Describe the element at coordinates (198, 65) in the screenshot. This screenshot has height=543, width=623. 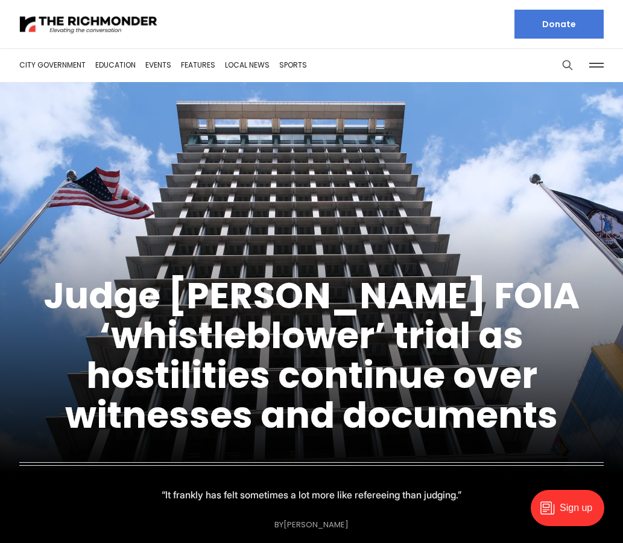
I see `a: Features` at that location.